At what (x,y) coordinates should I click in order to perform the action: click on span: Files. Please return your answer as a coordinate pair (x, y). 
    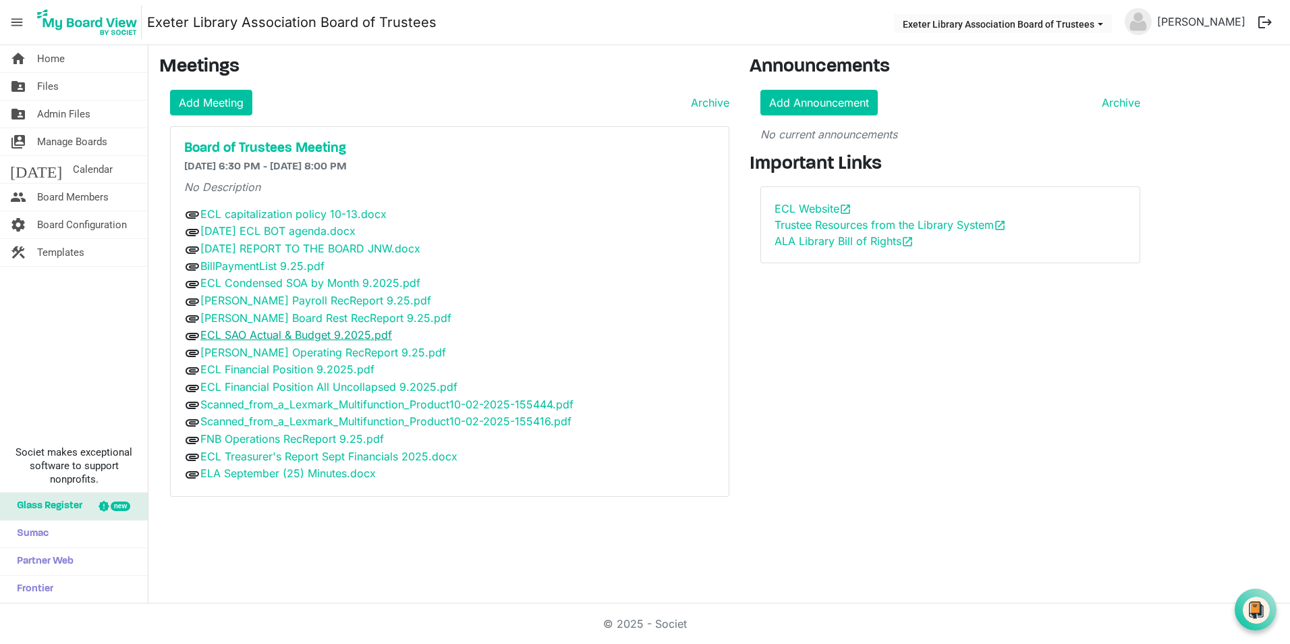
    Looking at the image, I should click on (48, 86).